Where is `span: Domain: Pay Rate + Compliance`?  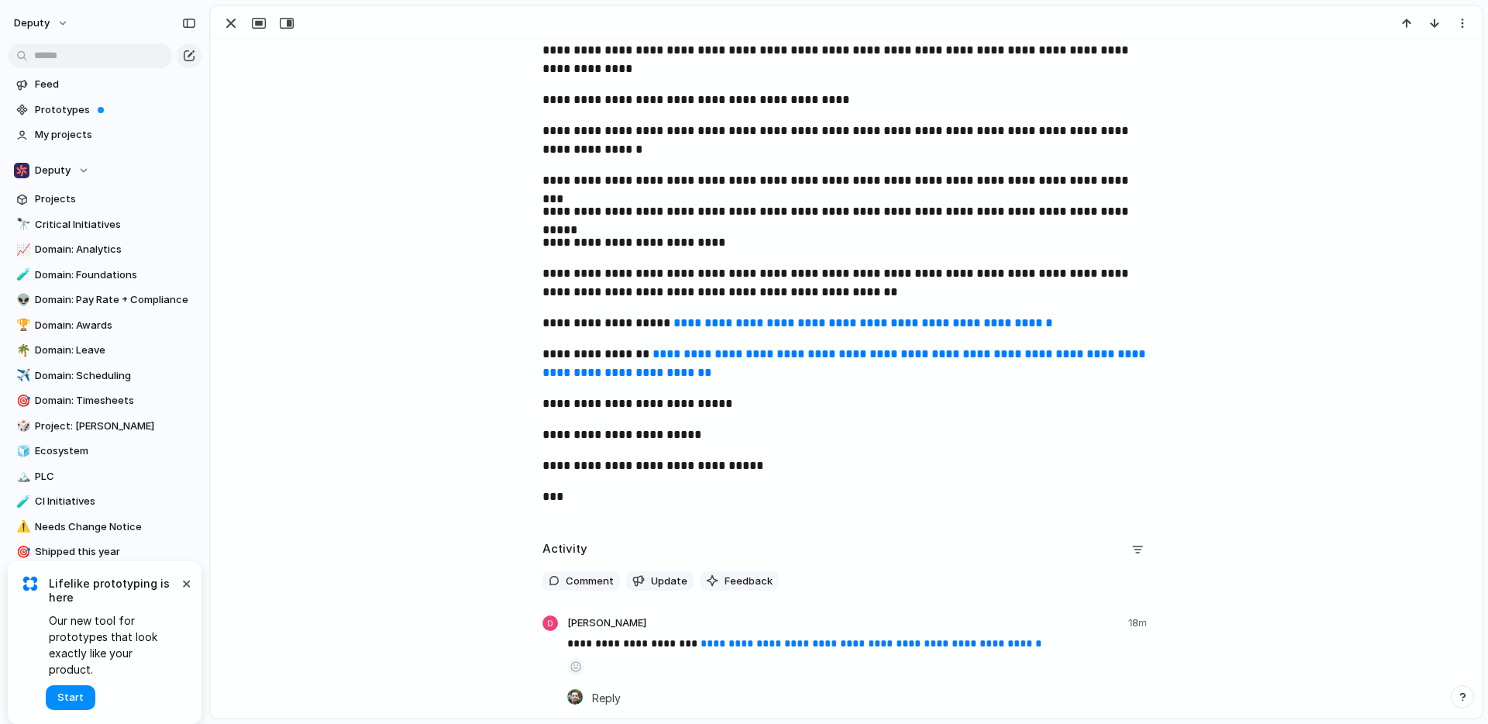
span: Domain: Pay Rate + Compliance is located at coordinates (115, 300).